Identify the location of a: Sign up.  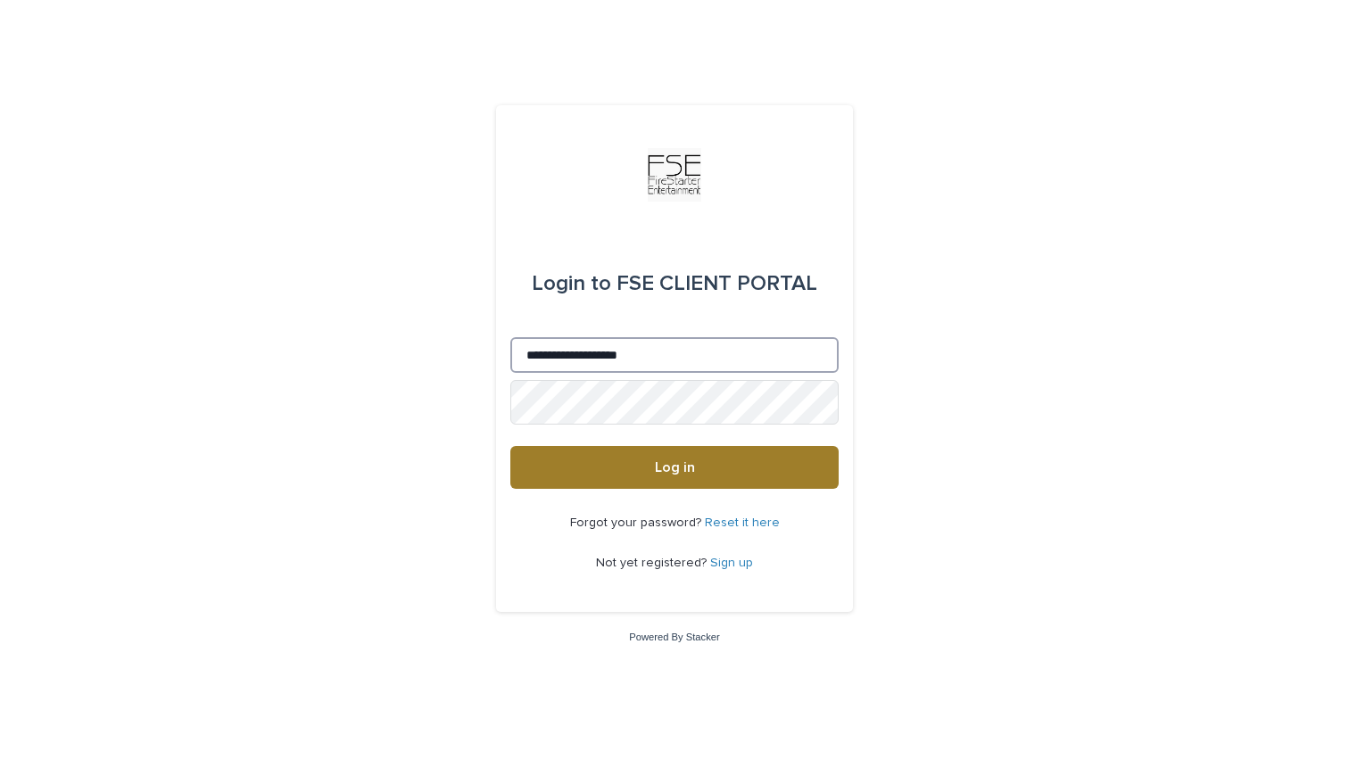
(732, 563).